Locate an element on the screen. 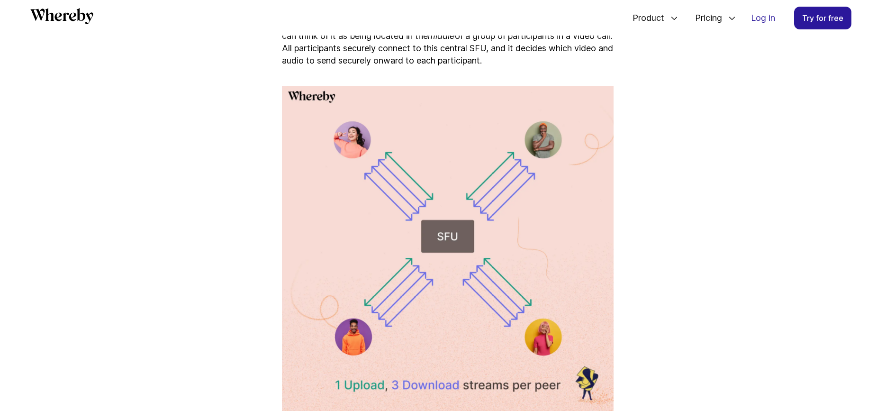 The image size is (895, 411). i: middle is located at coordinates (441, 36).